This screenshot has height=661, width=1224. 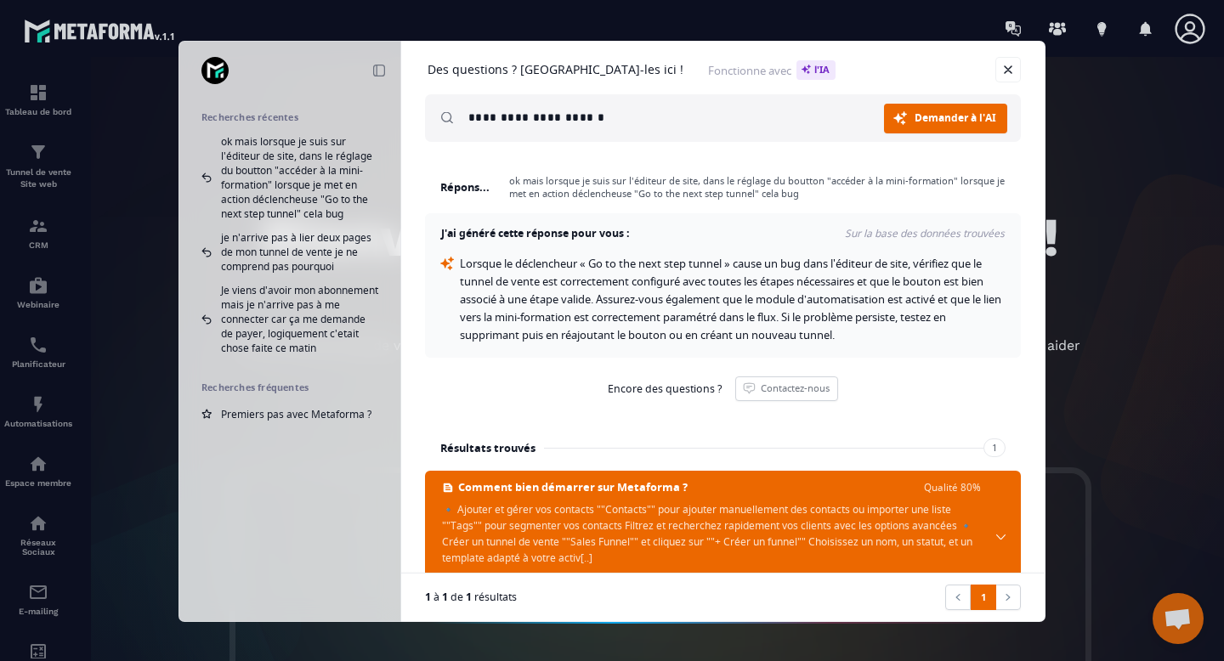 What do you see at coordinates (299, 319) in the screenshot?
I see `span: Je viens d'avoir mon abonnement mais je n'arrive pas à me connecter car ça me demande de payer, l...` at bounding box center [299, 319].